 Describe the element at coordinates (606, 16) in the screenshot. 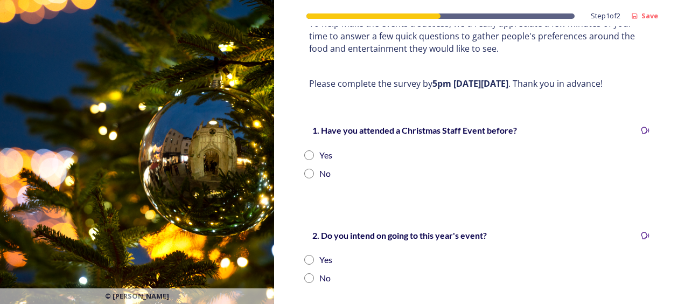

I see `span: Step 1 of 2` at that location.